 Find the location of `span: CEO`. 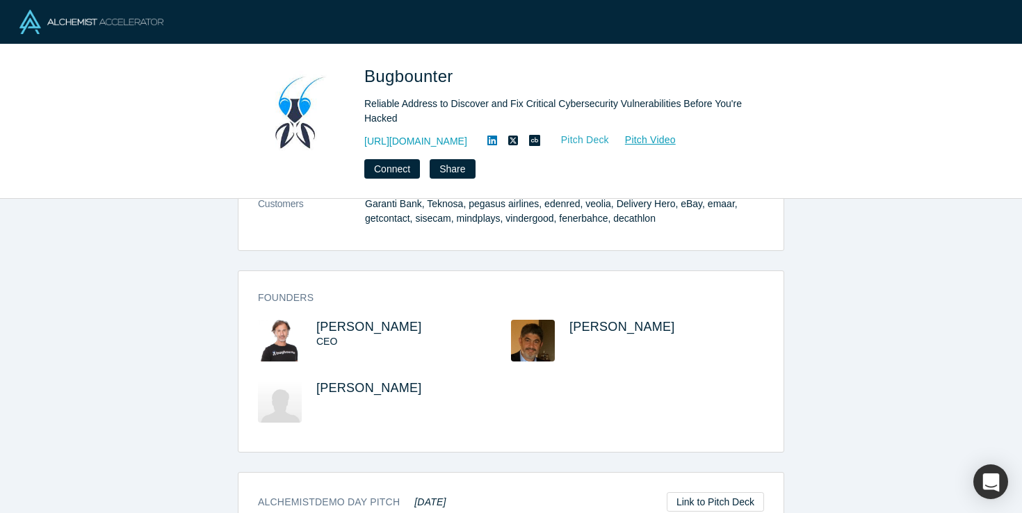

span: CEO is located at coordinates (327, 341).